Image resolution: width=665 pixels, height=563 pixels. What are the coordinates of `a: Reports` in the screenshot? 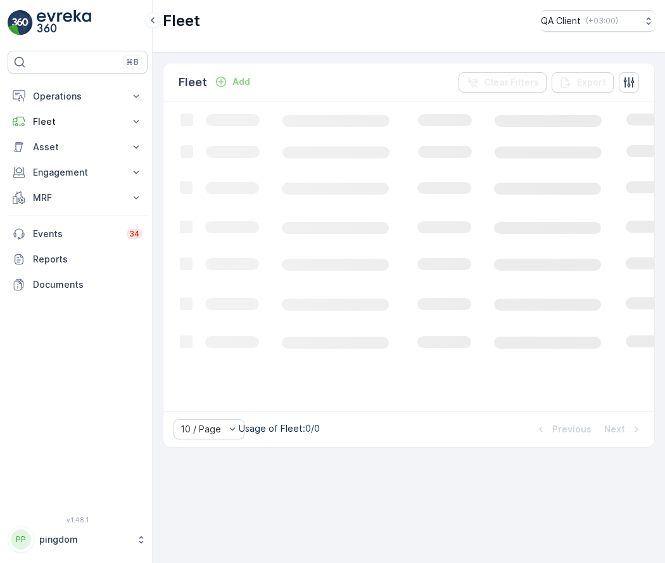 It's located at (77, 259).